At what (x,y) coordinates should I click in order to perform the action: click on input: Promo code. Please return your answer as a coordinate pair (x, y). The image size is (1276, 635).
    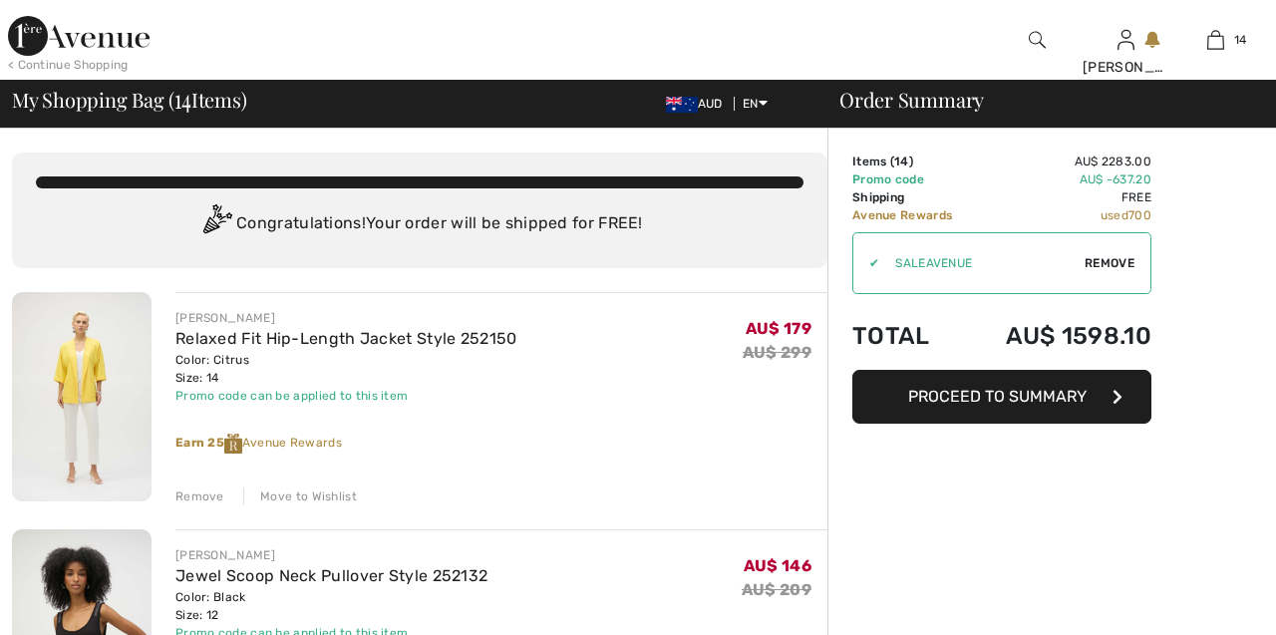
    Looking at the image, I should click on (982, 263).